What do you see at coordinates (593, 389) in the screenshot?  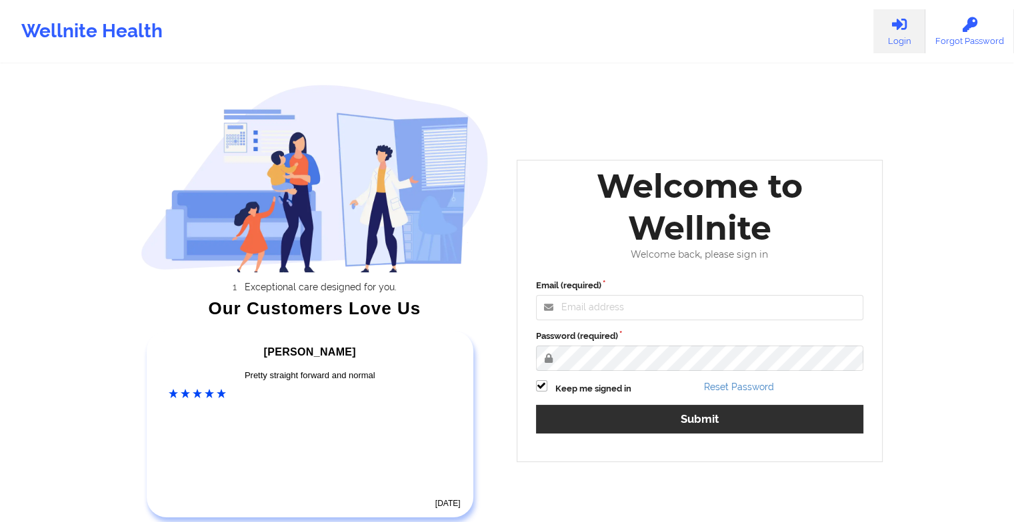 I see `label: Keep me signed in` at bounding box center [593, 389].